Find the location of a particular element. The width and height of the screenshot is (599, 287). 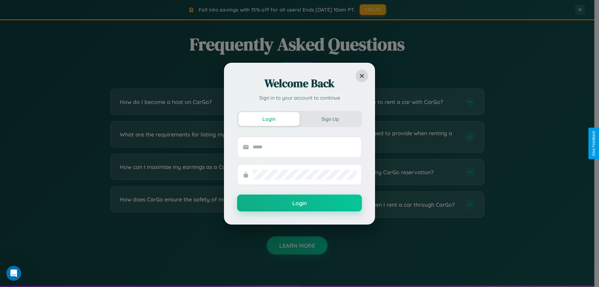

h2: Welcome Back is located at coordinates (300, 83).